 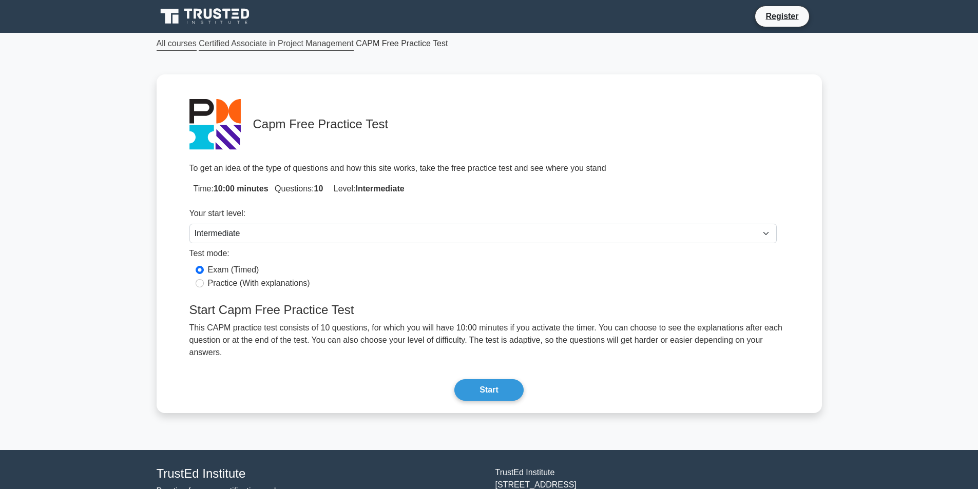 I want to click on label: Practice (With explanations), so click(x=259, y=283).